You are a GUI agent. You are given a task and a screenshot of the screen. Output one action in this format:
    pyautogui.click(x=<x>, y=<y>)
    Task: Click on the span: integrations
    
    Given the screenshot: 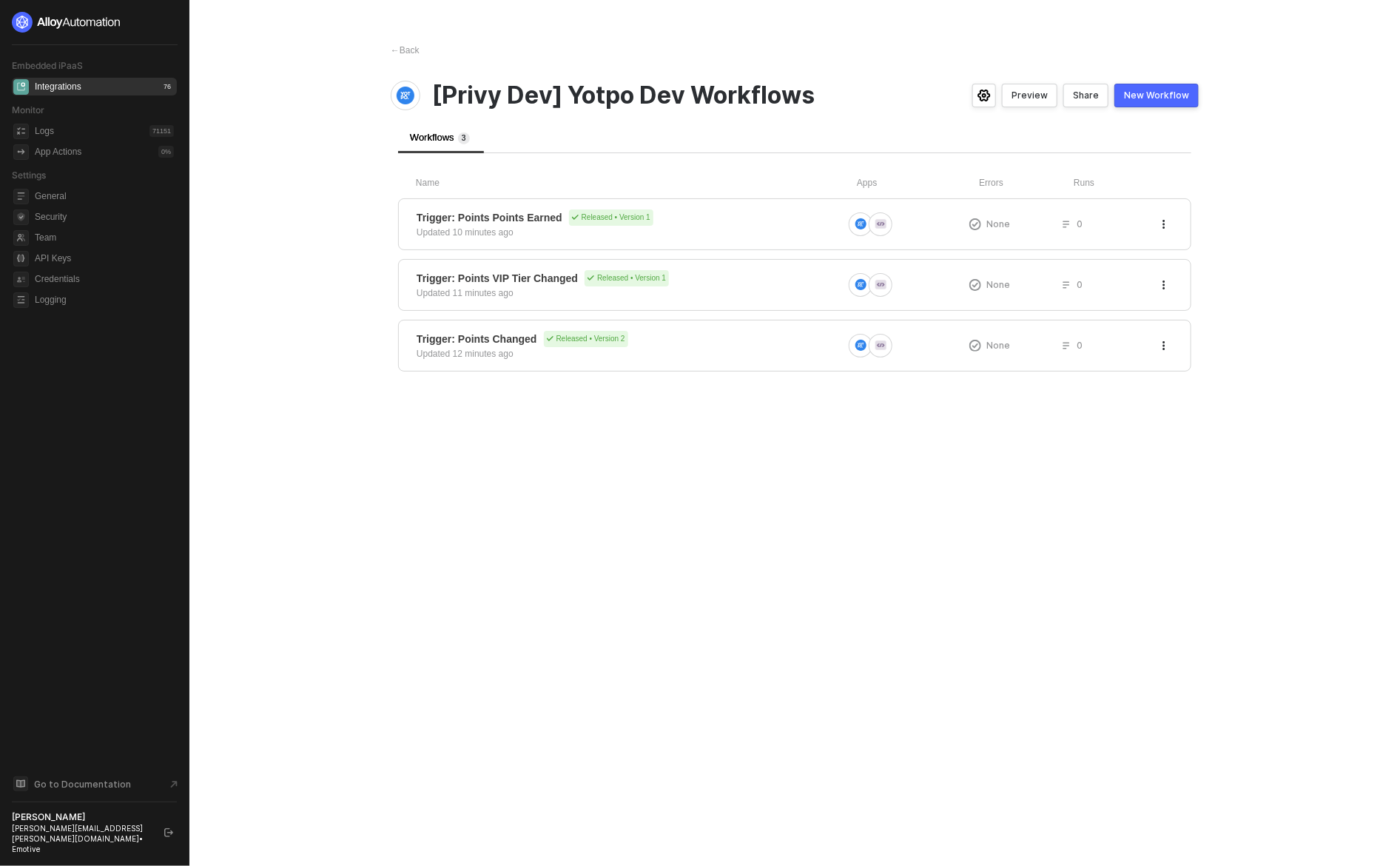 What is the action you would take?
    pyautogui.click(x=21, y=86)
    